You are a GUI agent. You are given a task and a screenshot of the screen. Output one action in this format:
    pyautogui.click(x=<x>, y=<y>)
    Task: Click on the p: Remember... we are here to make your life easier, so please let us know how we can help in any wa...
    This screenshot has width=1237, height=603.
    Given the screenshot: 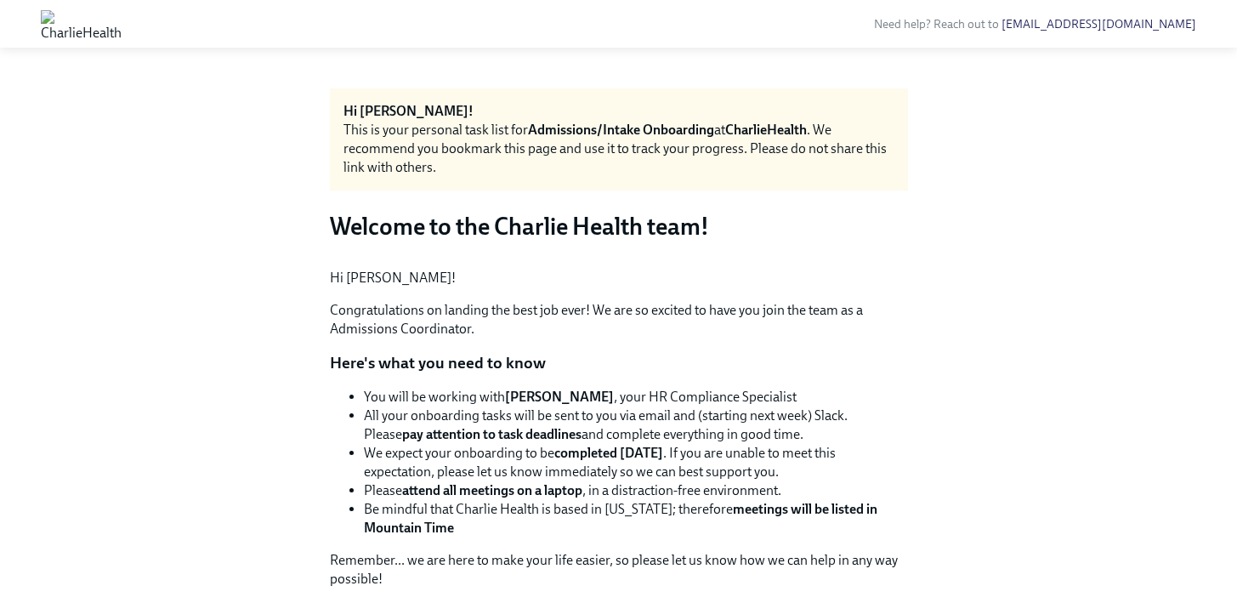 What is the action you would take?
    pyautogui.click(x=619, y=570)
    